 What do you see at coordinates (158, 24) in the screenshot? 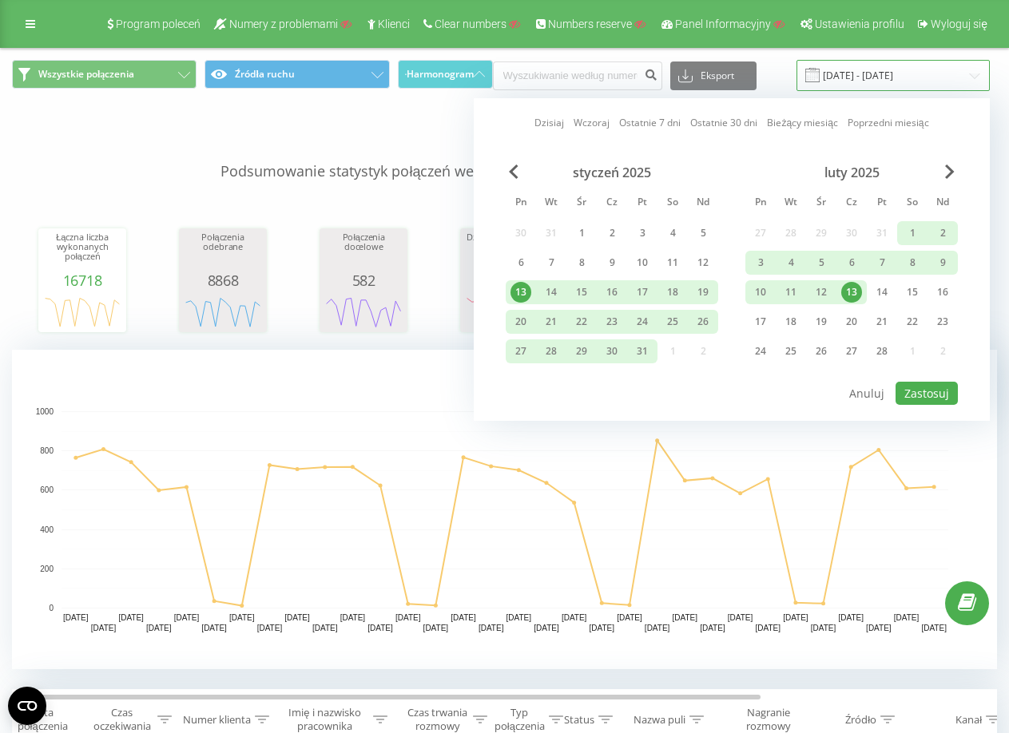
I see `span: Program poleceń` at bounding box center [158, 24].